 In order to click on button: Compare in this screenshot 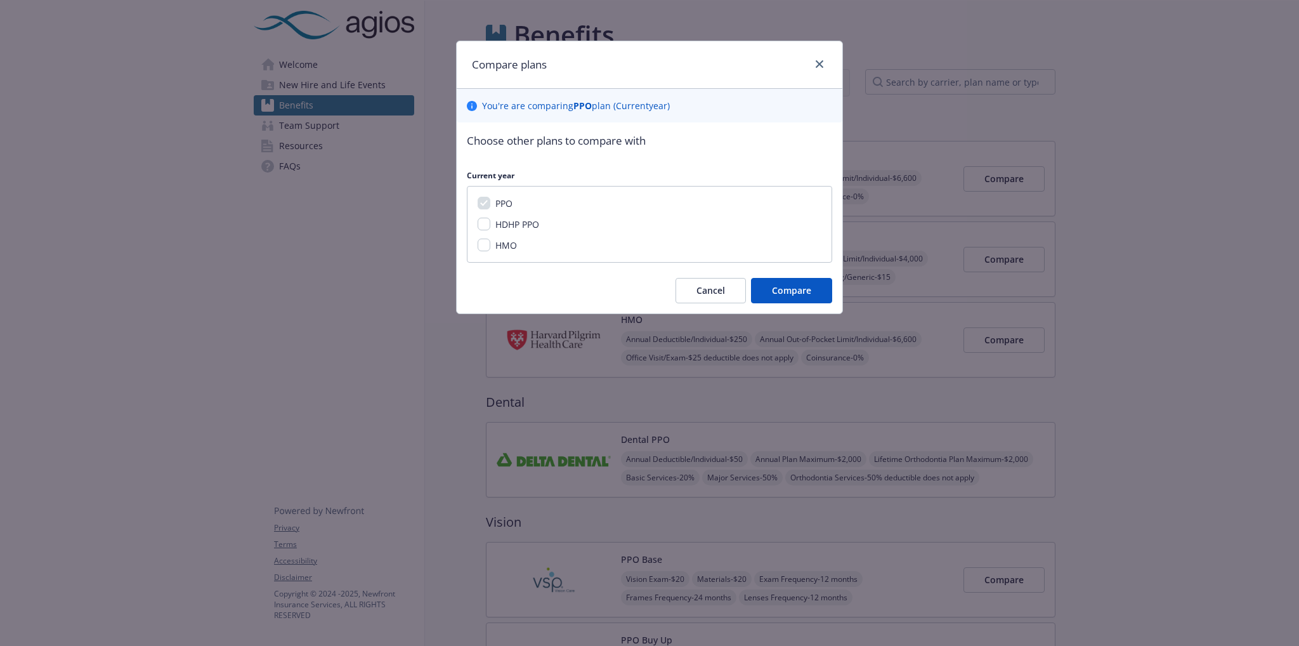, I will do `click(792, 291)`.